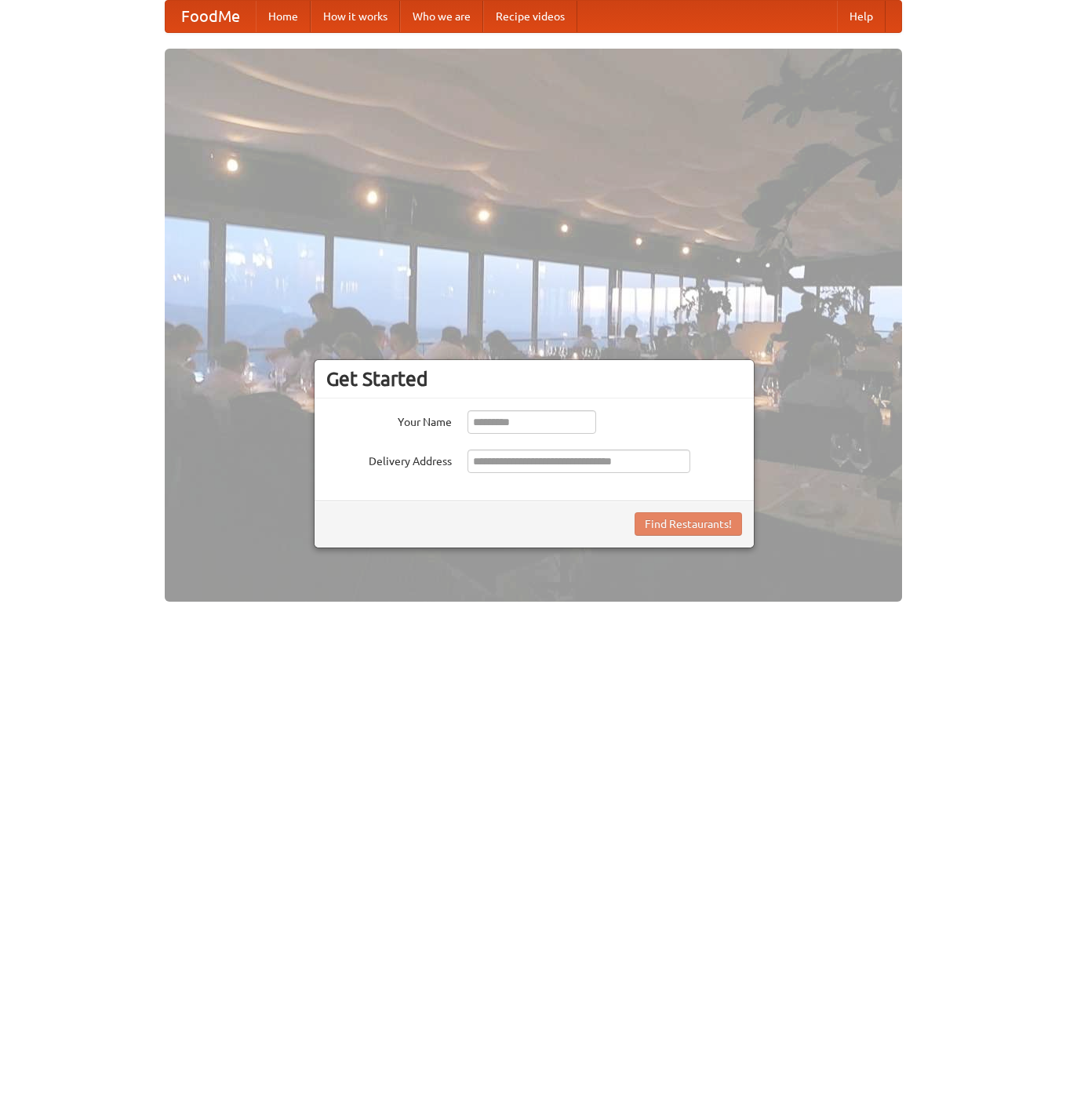 The height and width of the screenshot is (1110, 1066). I want to click on a: Help, so click(862, 16).